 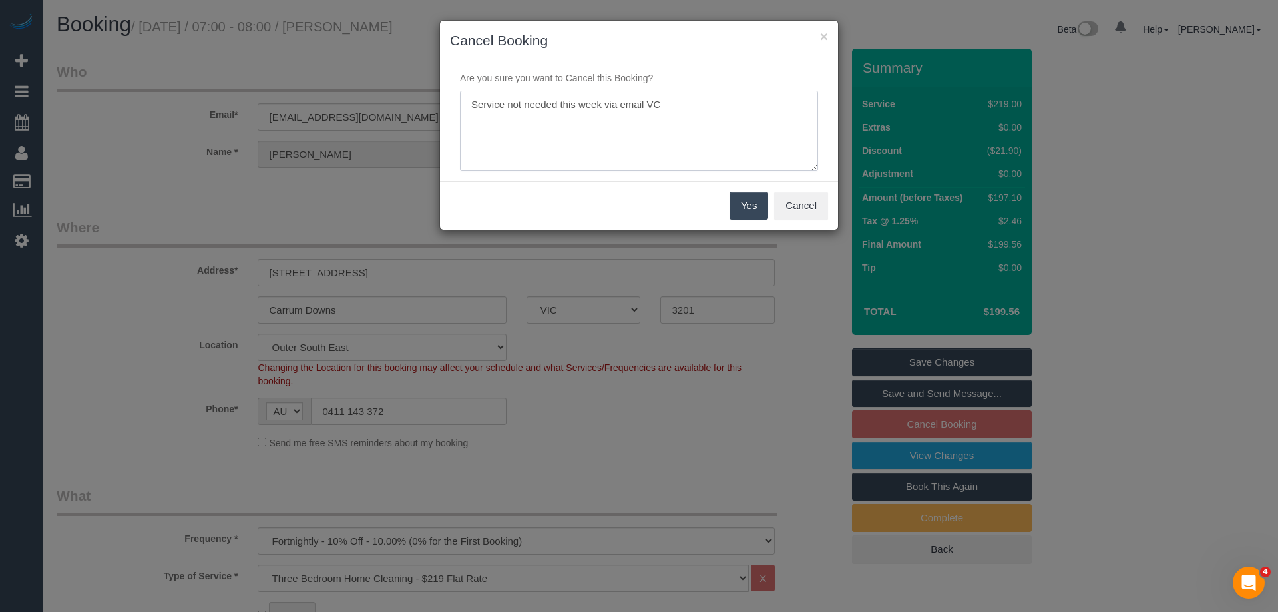 What do you see at coordinates (801, 206) in the screenshot?
I see `button: Cancel` at bounding box center [801, 206].